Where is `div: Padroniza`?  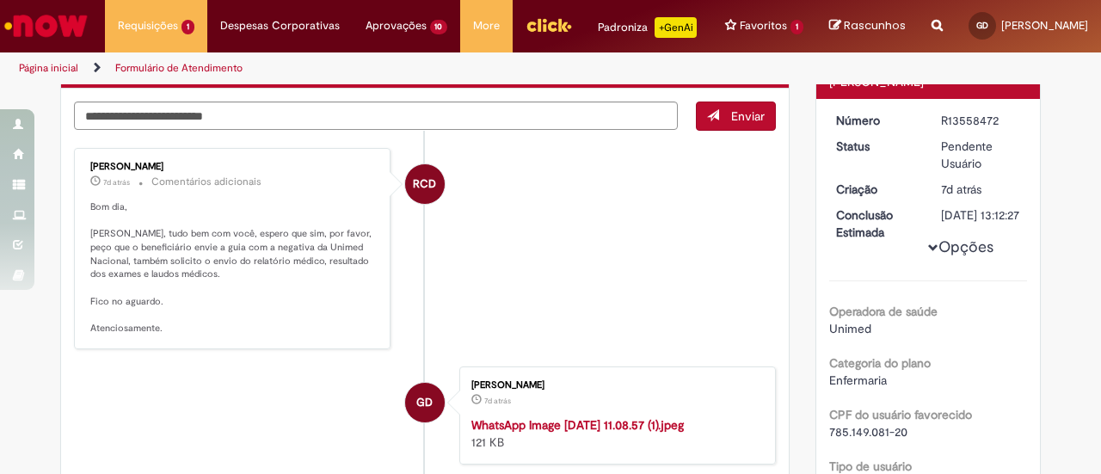 div: Padroniza is located at coordinates (647, 28).